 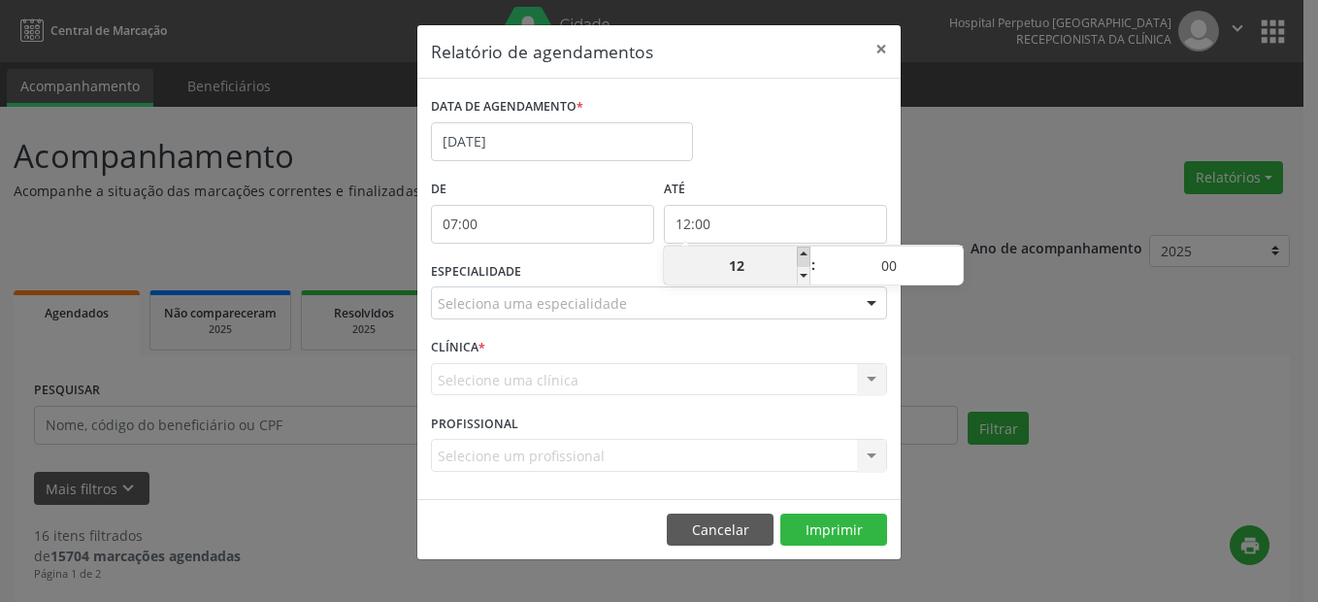 What do you see at coordinates (720, 530) in the screenshot?
I see `button: Cancelar` at bounding box center [720, 530].